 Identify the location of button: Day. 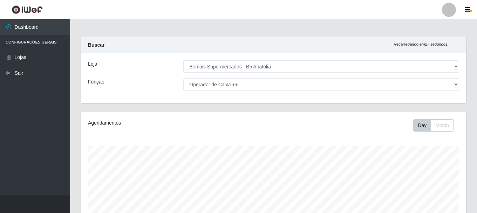
(422, 125).